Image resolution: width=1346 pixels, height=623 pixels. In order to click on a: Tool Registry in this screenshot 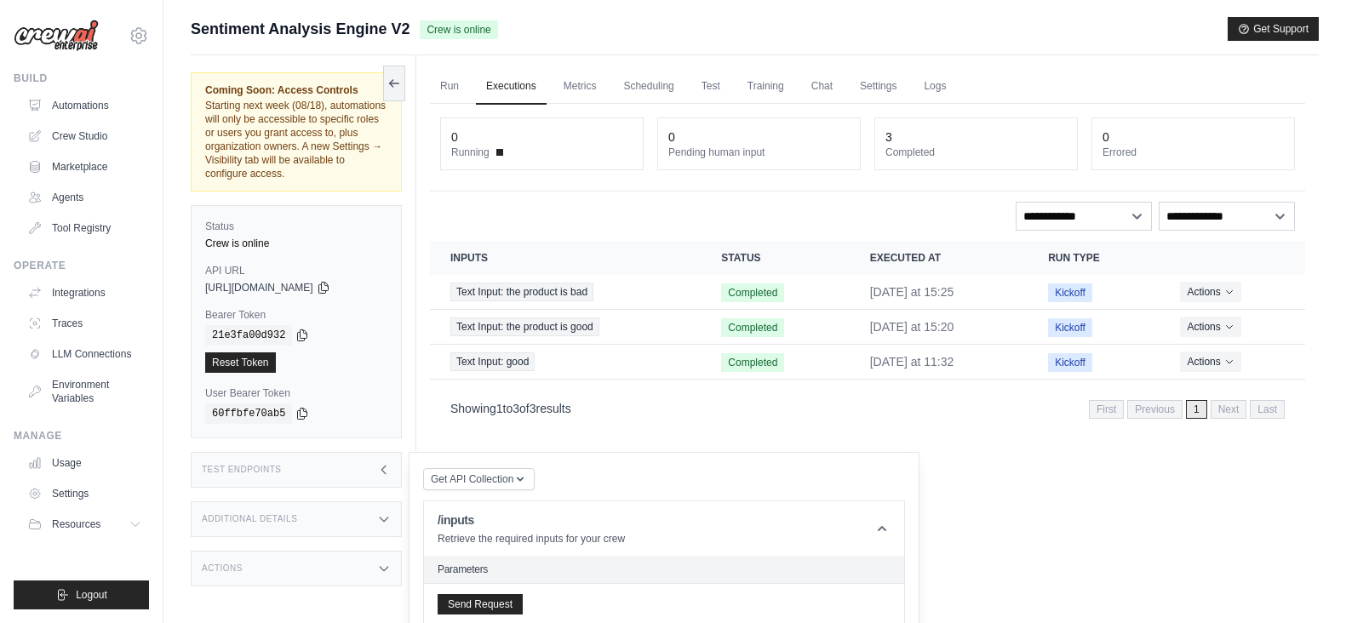, I will do `click(84, 228)`.